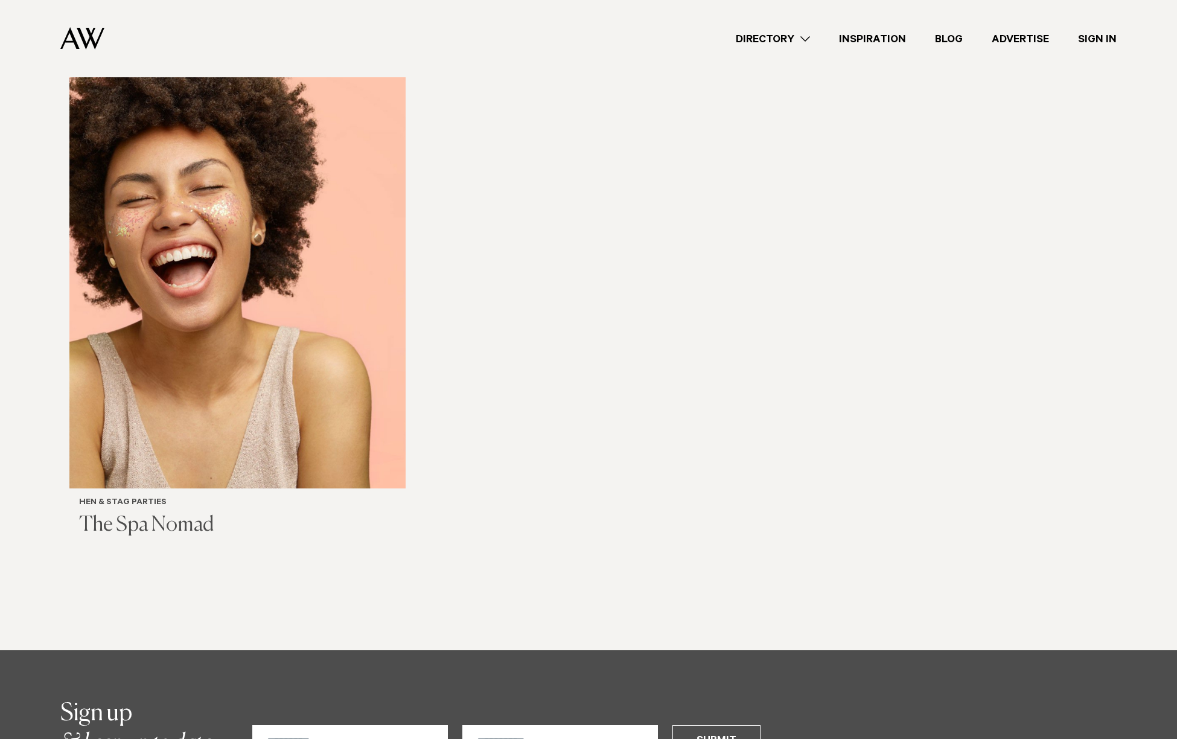 The width and height of the screenshot is (1177, 739). Describe the element at coordinates (949, 39) in the screenshot. I see `a: Blog` at that location.